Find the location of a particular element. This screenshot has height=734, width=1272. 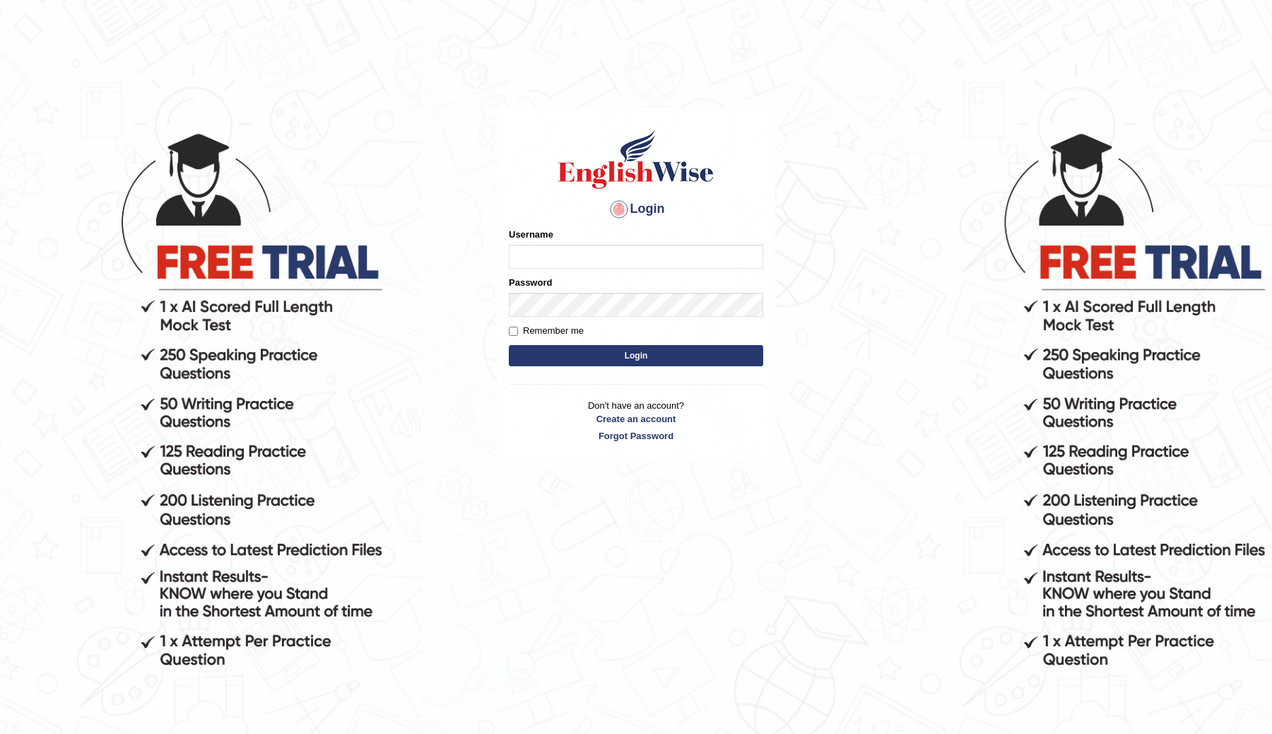

input: Remember me is located at coordinates (513, 331).